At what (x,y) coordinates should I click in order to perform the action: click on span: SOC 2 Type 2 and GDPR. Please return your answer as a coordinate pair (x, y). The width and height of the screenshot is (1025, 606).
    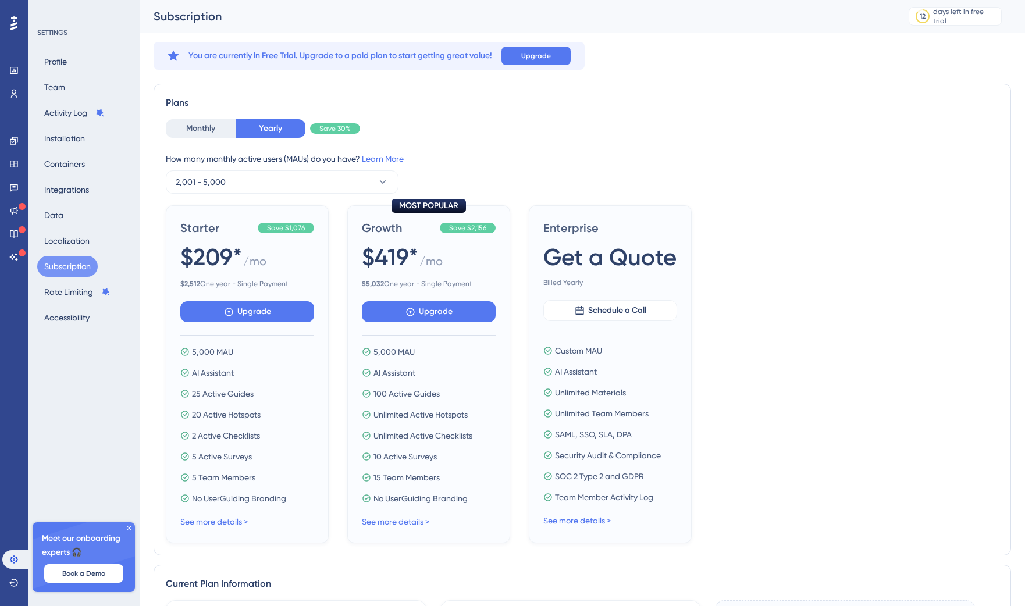
    Looking at the image, I should click on (599, 477).